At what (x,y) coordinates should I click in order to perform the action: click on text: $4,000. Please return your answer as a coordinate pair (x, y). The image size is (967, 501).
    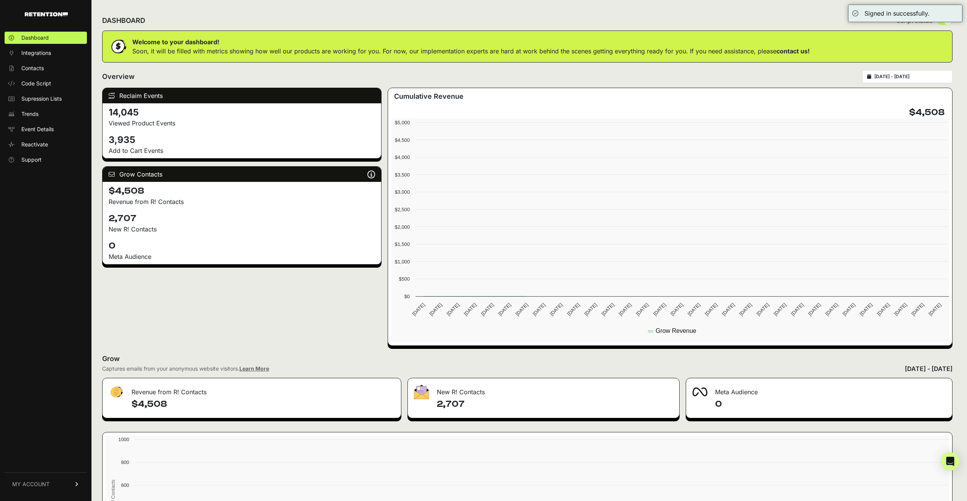
    Looking at the image, I should click on (402, 157).